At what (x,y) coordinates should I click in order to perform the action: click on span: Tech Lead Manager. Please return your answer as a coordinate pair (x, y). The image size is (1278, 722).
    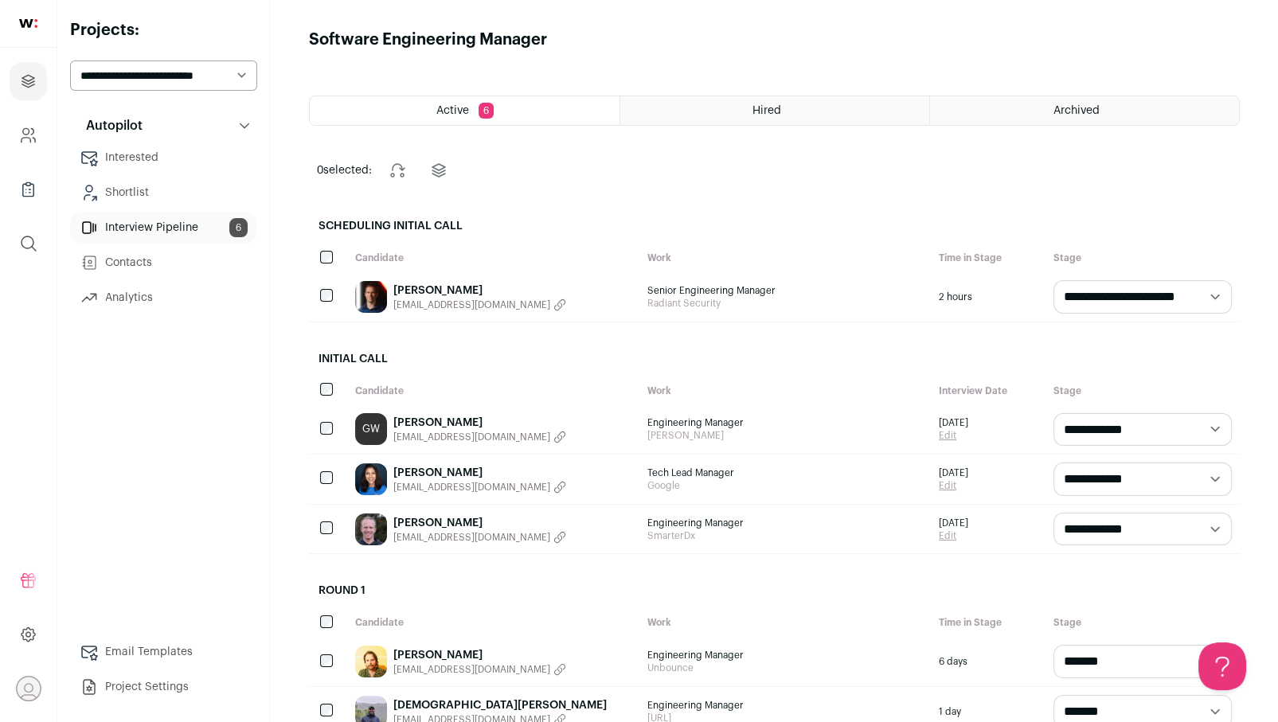
    Looking at the image, I should click on (785, 473).